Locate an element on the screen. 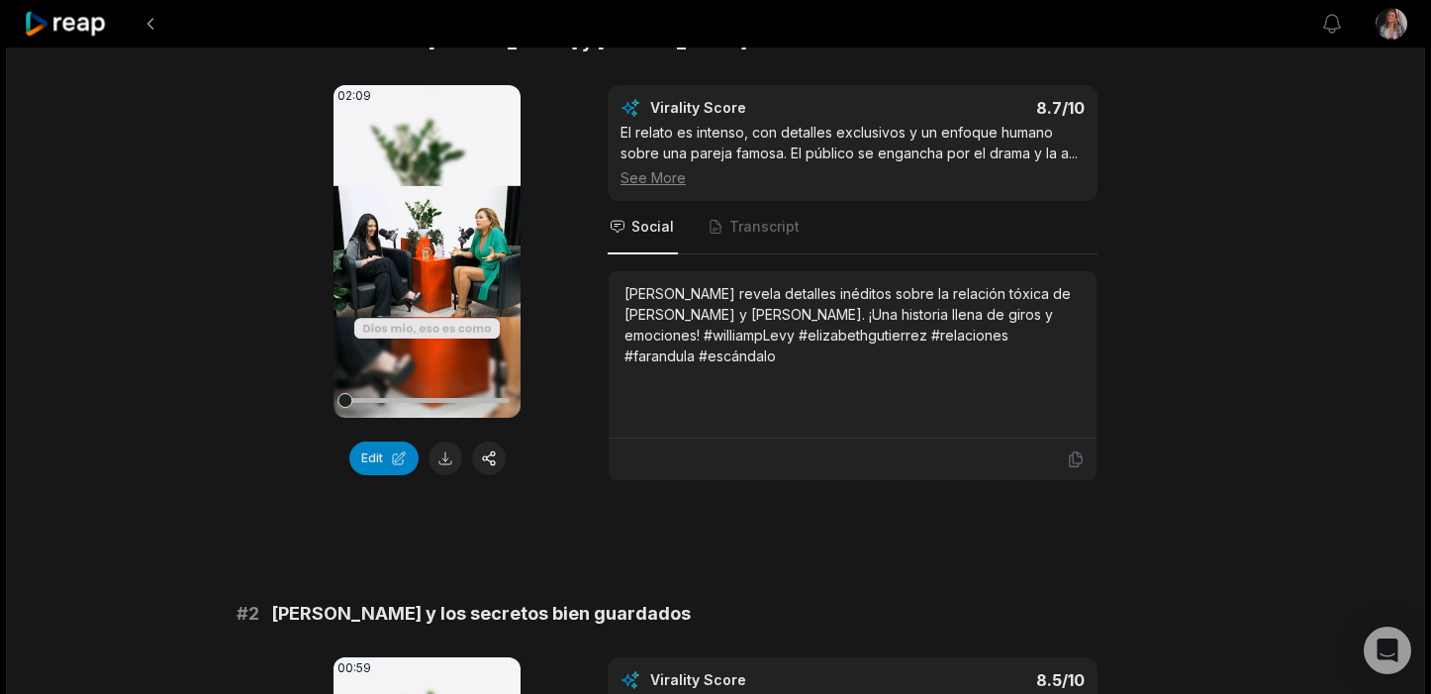 Image resolution: width=1431 pixels, height=694 pixels. video: Your browser does not support mp4 format. is located at coordinates (427, 251).